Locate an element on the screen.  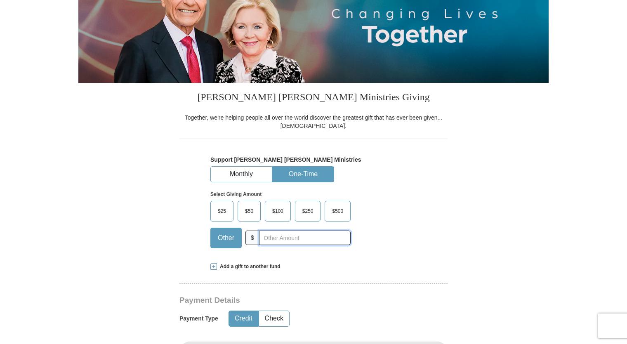
span: $500 is located at coordinates (337, 211).